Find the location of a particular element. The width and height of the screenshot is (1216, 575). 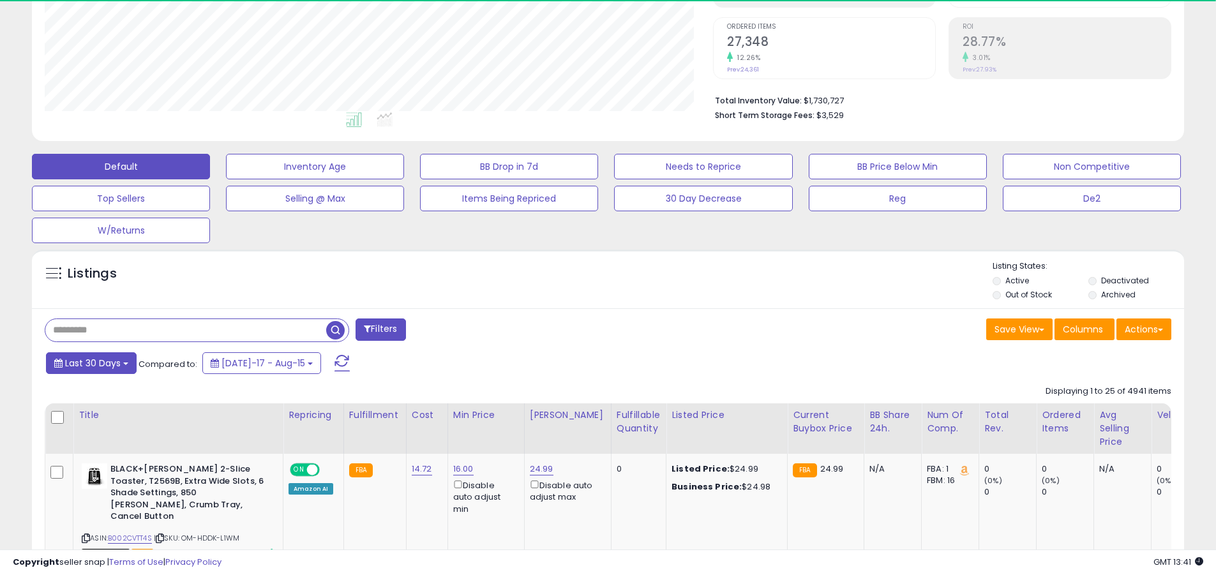

div: Repricing is located at coordinates (314, 415).